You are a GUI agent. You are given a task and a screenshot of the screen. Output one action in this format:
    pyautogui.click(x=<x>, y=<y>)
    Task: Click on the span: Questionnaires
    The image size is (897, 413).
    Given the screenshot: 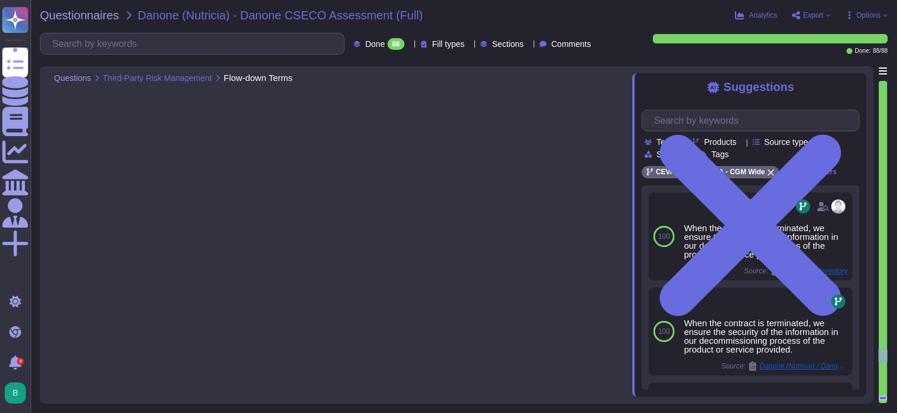 What is the action you would take?
    pyautogui.click(x=79, y=15)
    